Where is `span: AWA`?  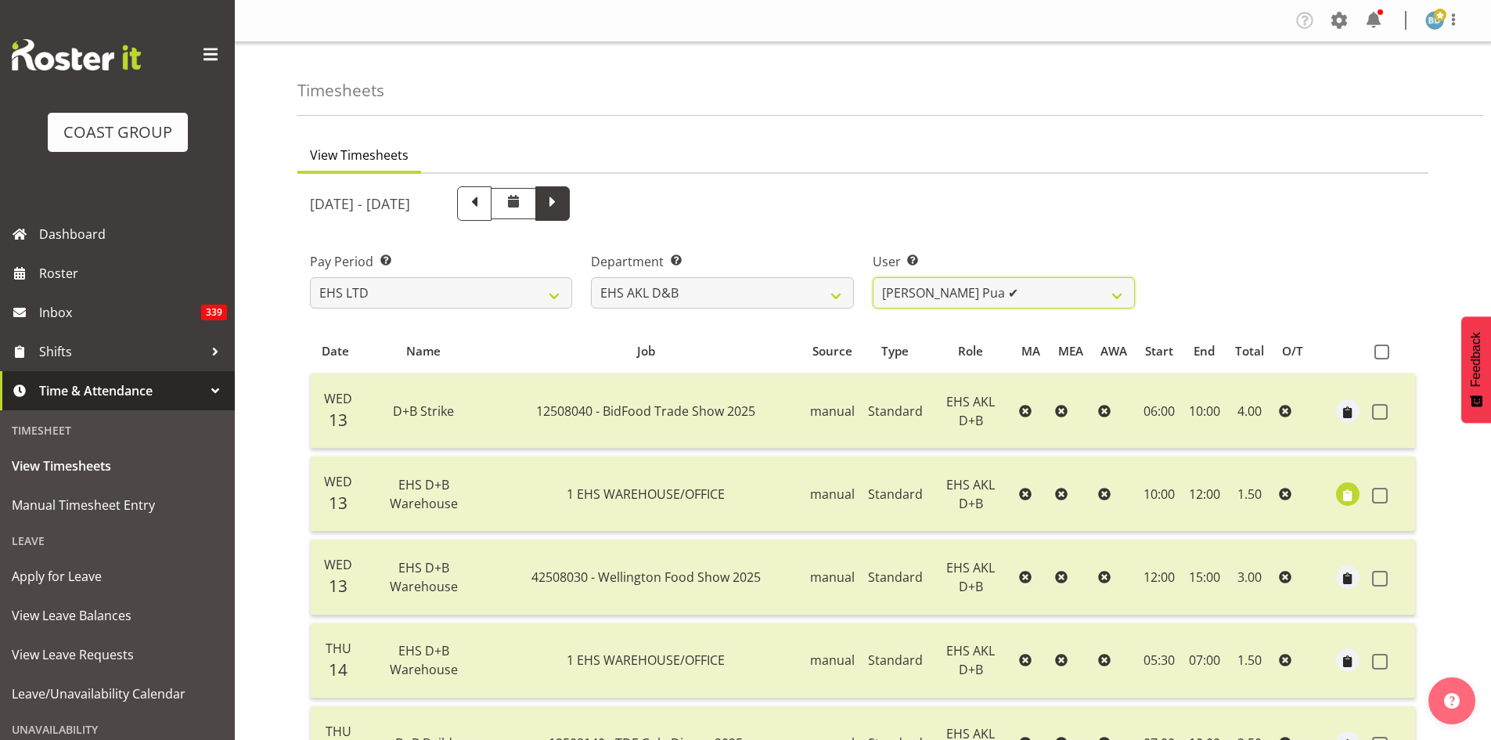 span: AWA is located at coordinates (1114, 351).